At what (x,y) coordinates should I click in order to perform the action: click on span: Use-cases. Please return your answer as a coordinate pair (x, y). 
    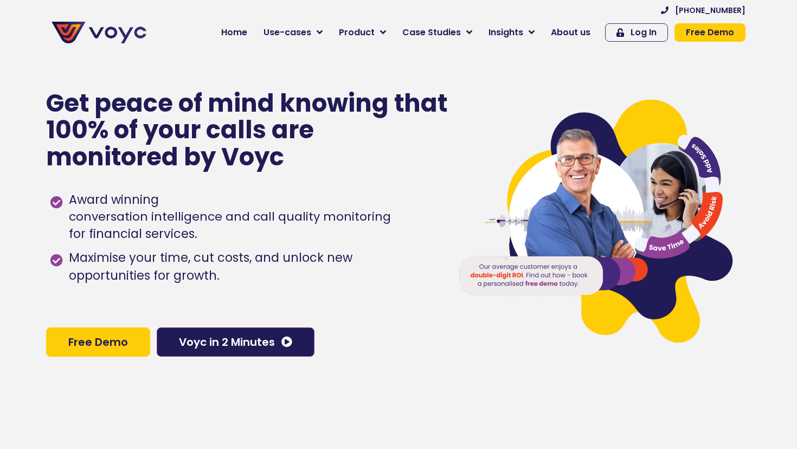
    Looking at the image, I should click on (288, 33).